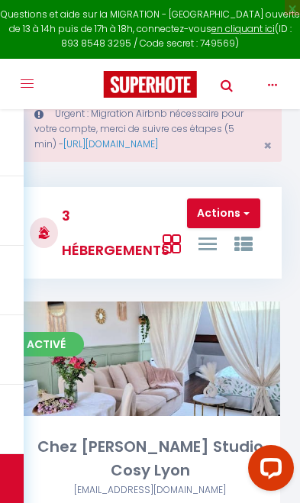 The width and height of the screenshot is (300, 503). Describe the element at coordinates (150, 129) in the screenshot. I see `div: Urgent : Migration Airbnb nécessaire pour votre compte, merci de suivre ces étapes (5 min) -` at that location.